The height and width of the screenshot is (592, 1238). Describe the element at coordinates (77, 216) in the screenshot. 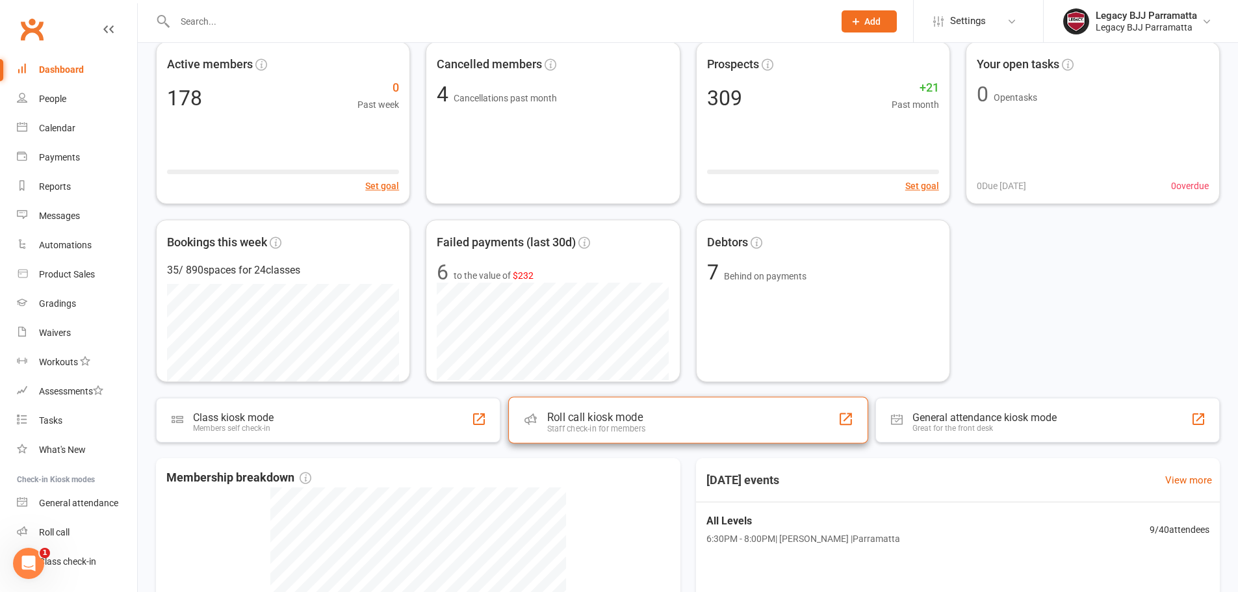

I see `a: Messages` at that location.